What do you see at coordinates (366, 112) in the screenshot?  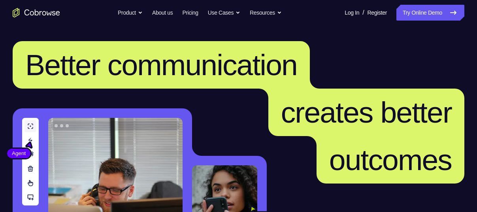 I see `span: creates better` at bounding box center [366, 112].